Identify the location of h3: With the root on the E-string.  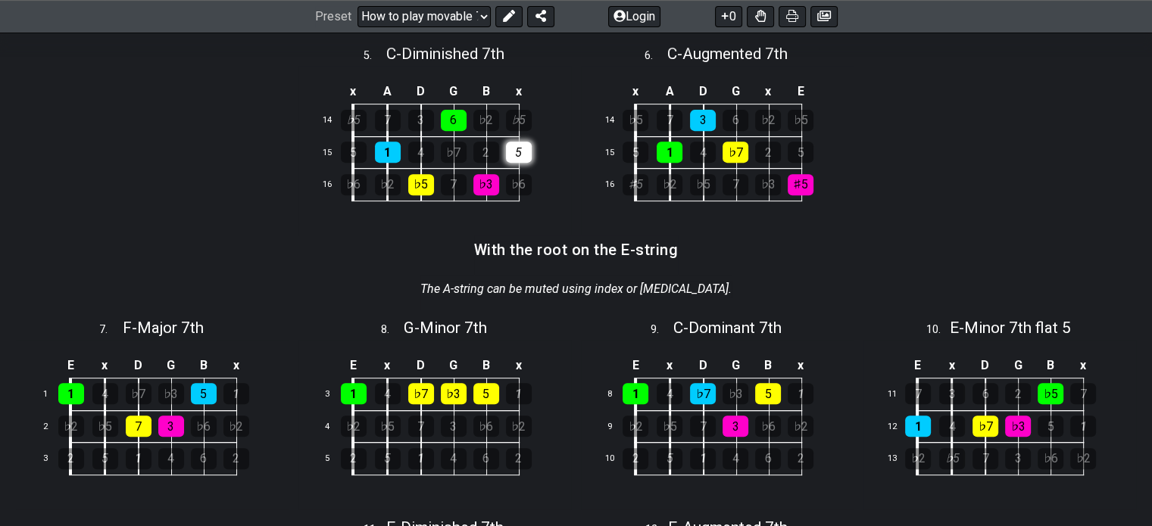
(576, 250).